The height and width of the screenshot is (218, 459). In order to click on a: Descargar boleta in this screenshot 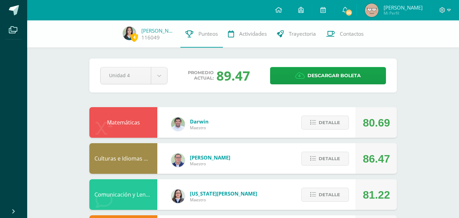, I will do `click(328, 75)`.